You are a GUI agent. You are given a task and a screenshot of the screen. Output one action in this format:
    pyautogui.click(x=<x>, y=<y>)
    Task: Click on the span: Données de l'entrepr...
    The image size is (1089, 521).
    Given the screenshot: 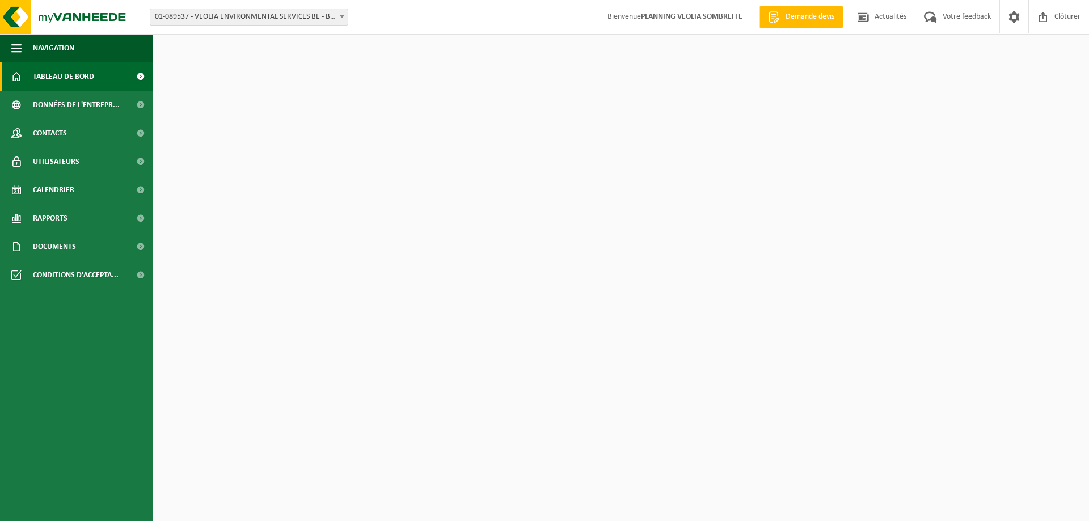 What is the action you would take?
    pyautogui.click(x=76, y=105)
    